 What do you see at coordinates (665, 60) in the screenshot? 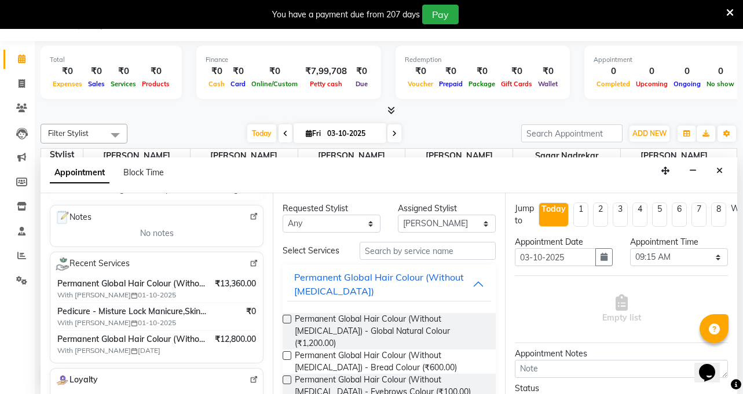
I see `div: Appointment` at bounding box center [665, 60].